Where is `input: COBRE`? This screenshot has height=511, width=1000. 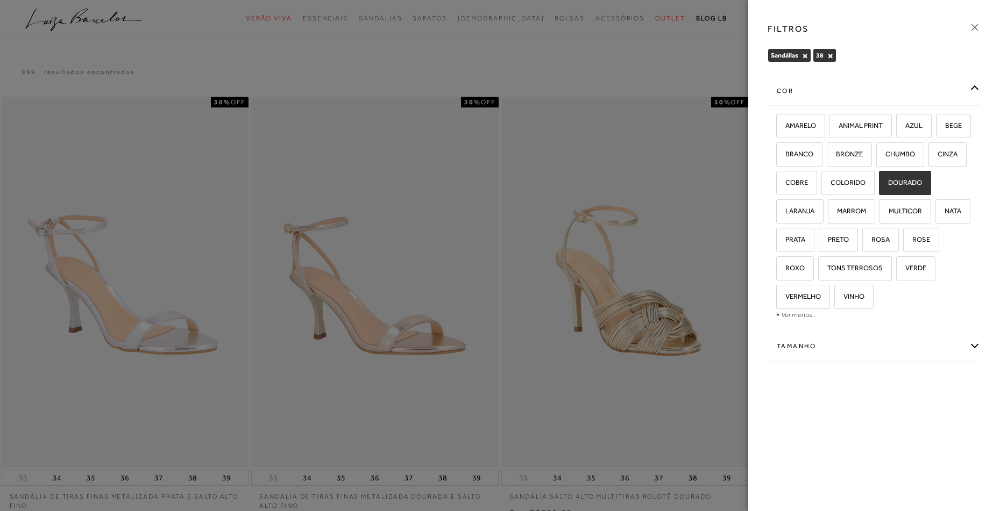 input: COBRE is located at coordinates (780, 184).